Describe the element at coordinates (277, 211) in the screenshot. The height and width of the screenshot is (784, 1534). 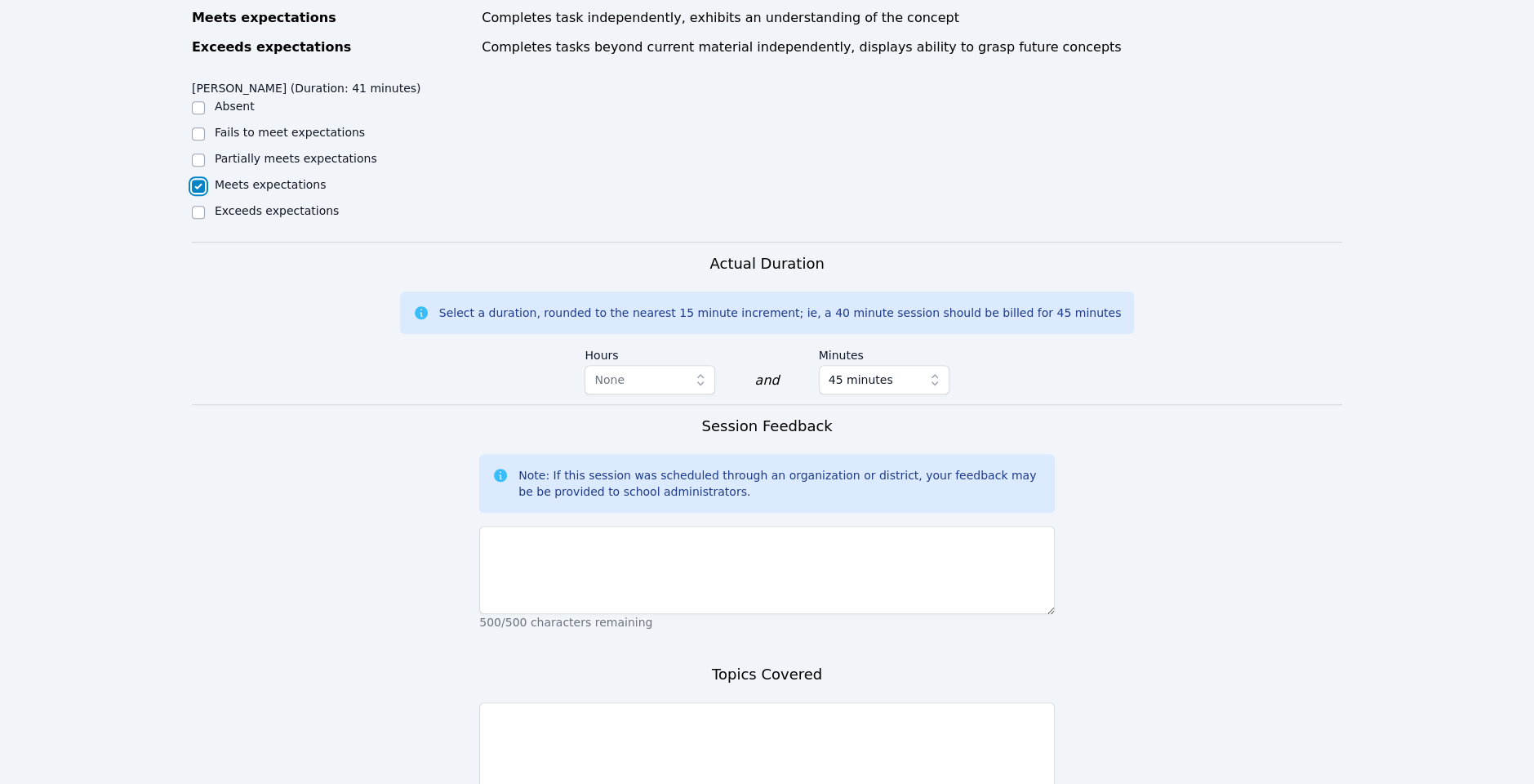
I see `label: Exceeds expectations` at that location.